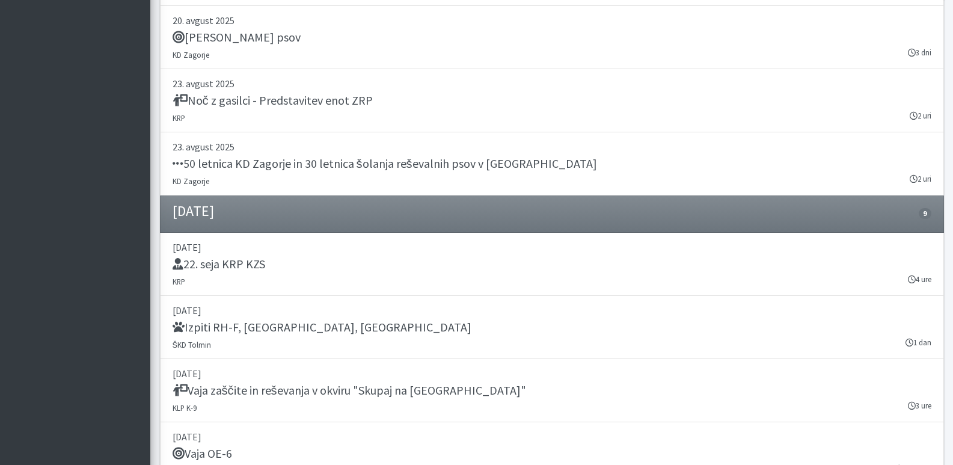 The image size is (953, 465). I want to click on a: 23. avgust 2025 Noč z gasilci - Predstavitev enot ZRP KRP 2 uri, so click(552, 100).